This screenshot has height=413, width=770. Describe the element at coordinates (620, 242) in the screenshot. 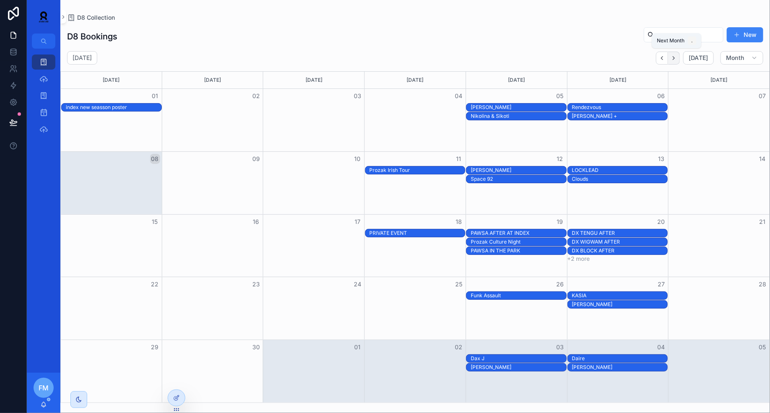

I see `div: DX WIGWAM AFTER` at that location.